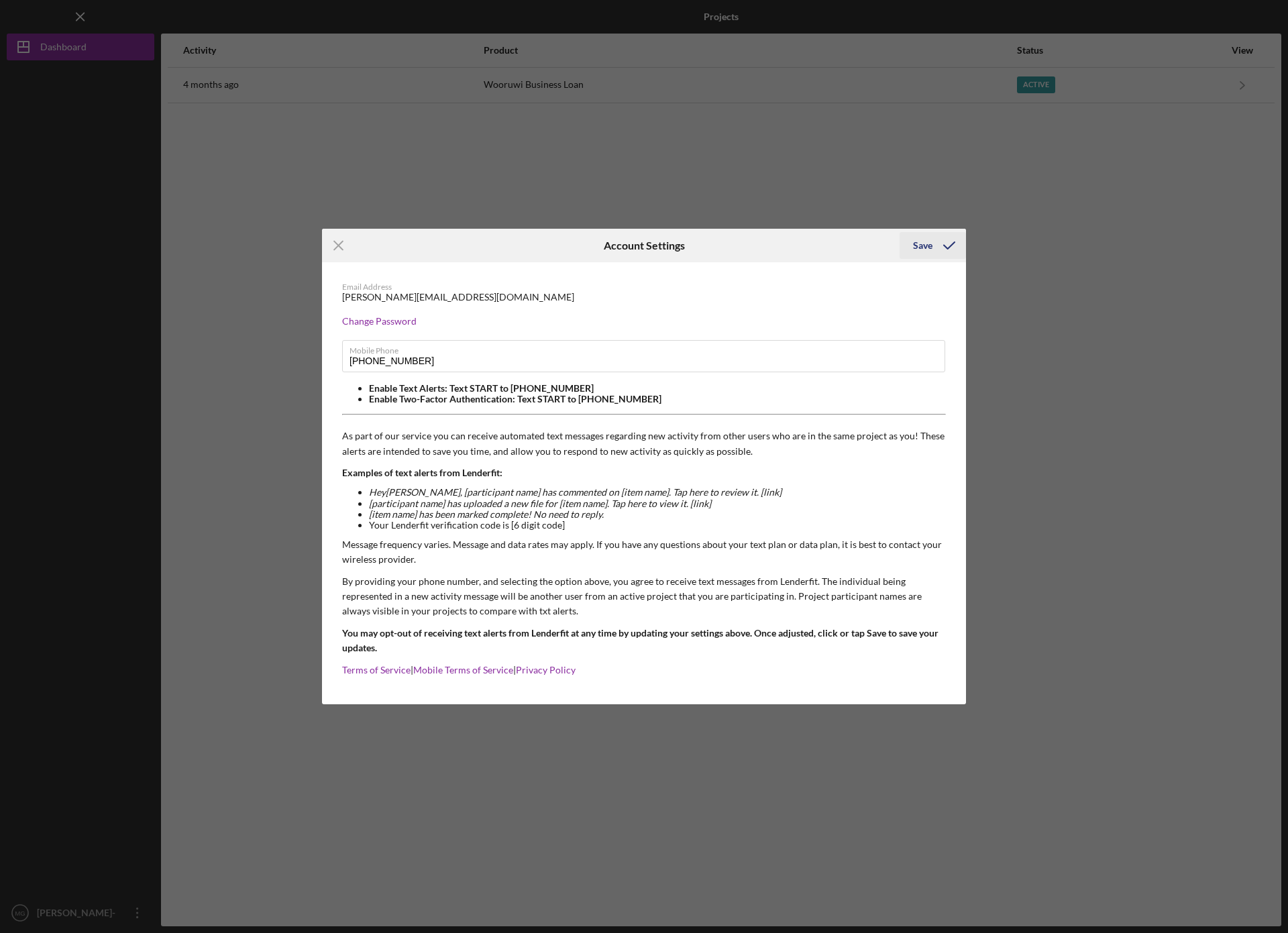 This screenshot has width=1288, height=933. What do you see at coordinates (644, 246) in the screenshot?
I see `h6: Account Settings` at bounding box center [644, 246].